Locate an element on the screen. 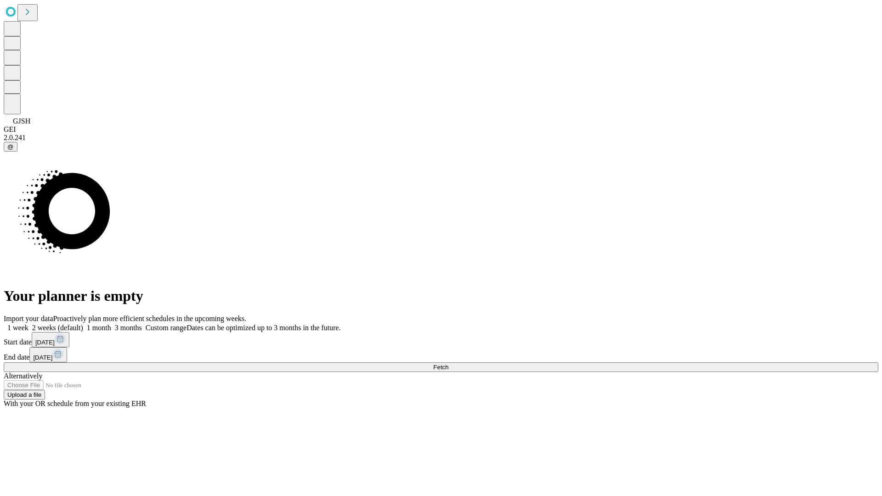 The width and height of the screenshot is (882, 496). span: GJSH is located at coordinates (22, 121).